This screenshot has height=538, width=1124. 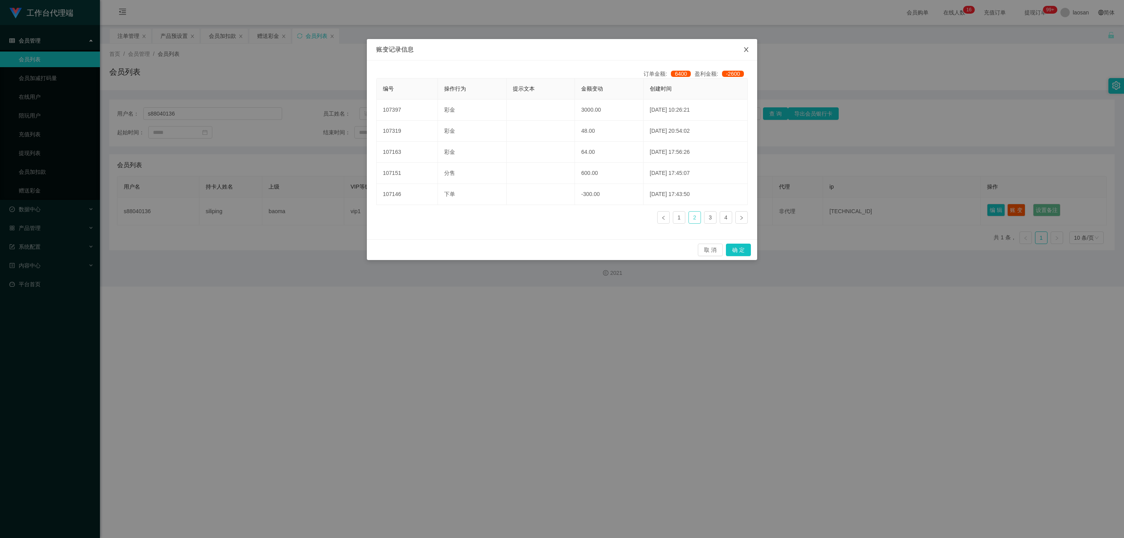 I want to click on div: 账变记录信息, so click(x=562, y=50).